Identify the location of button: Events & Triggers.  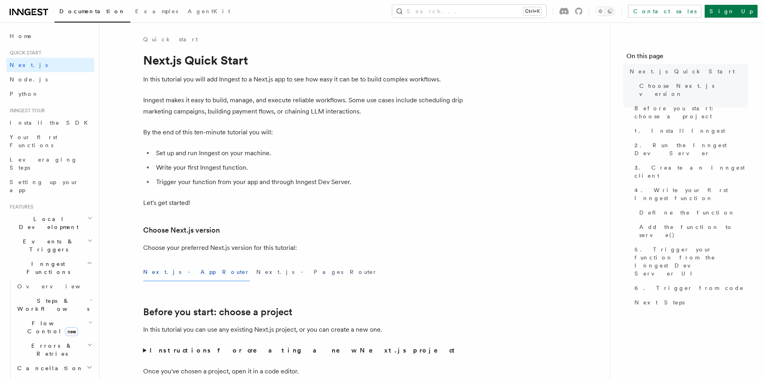
(50, 245).